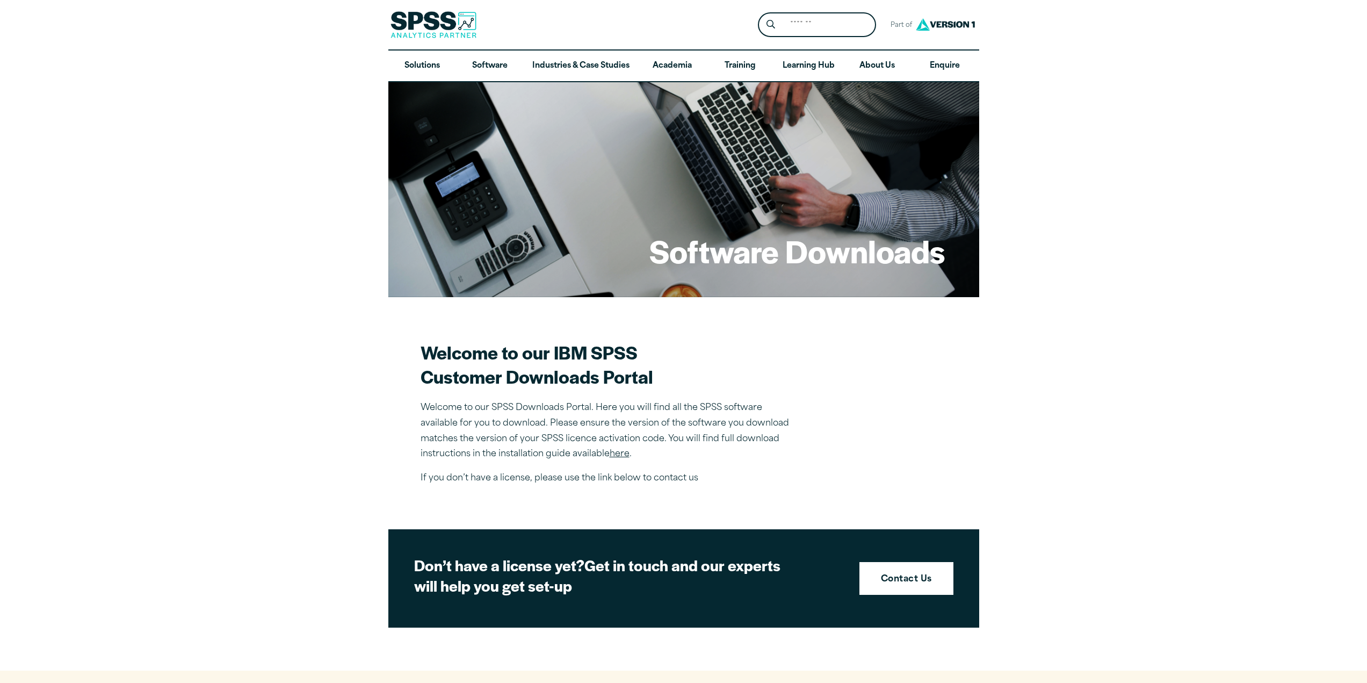  Describe the element at coordinates (770, 25) in the screenshot. I see `button: Search magnifying glass icon` at that location.